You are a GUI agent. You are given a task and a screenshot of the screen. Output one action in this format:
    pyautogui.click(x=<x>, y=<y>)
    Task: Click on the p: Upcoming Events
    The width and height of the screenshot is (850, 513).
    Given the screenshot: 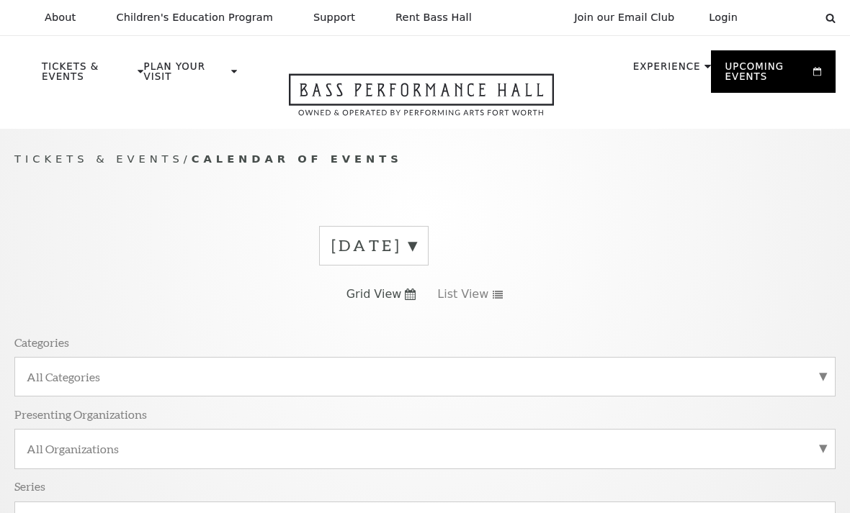 What is the action you would take?
    pyautogui.click(x=767, y=76)
    